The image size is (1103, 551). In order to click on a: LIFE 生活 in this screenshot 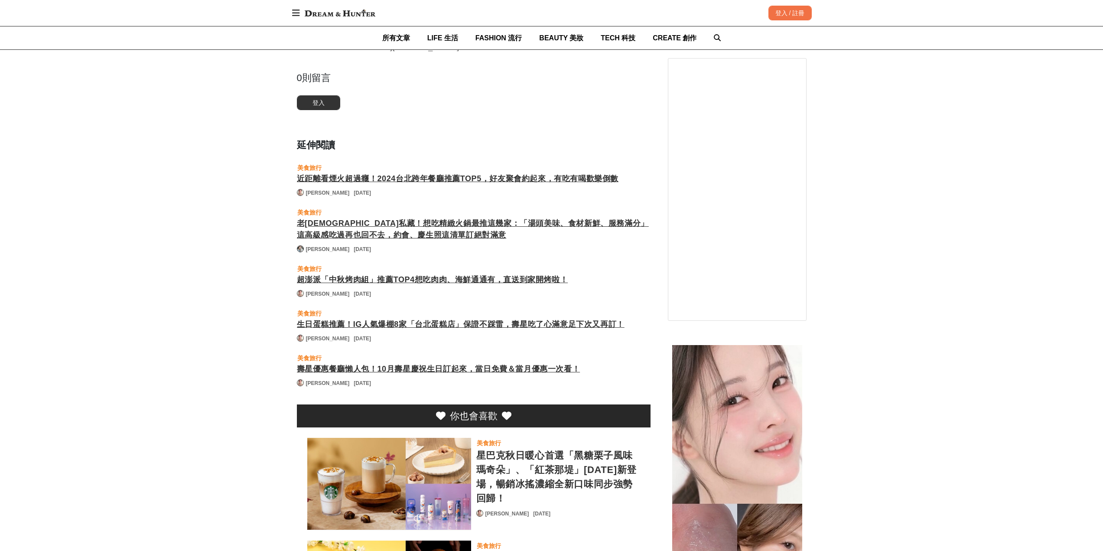, I will do `click(442, 38)`.